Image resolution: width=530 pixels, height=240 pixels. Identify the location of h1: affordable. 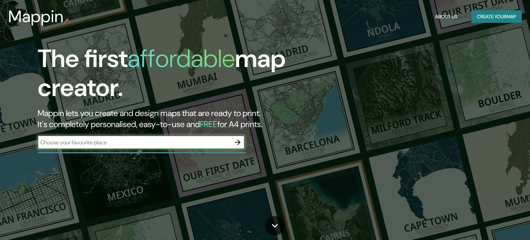
(181, 58).